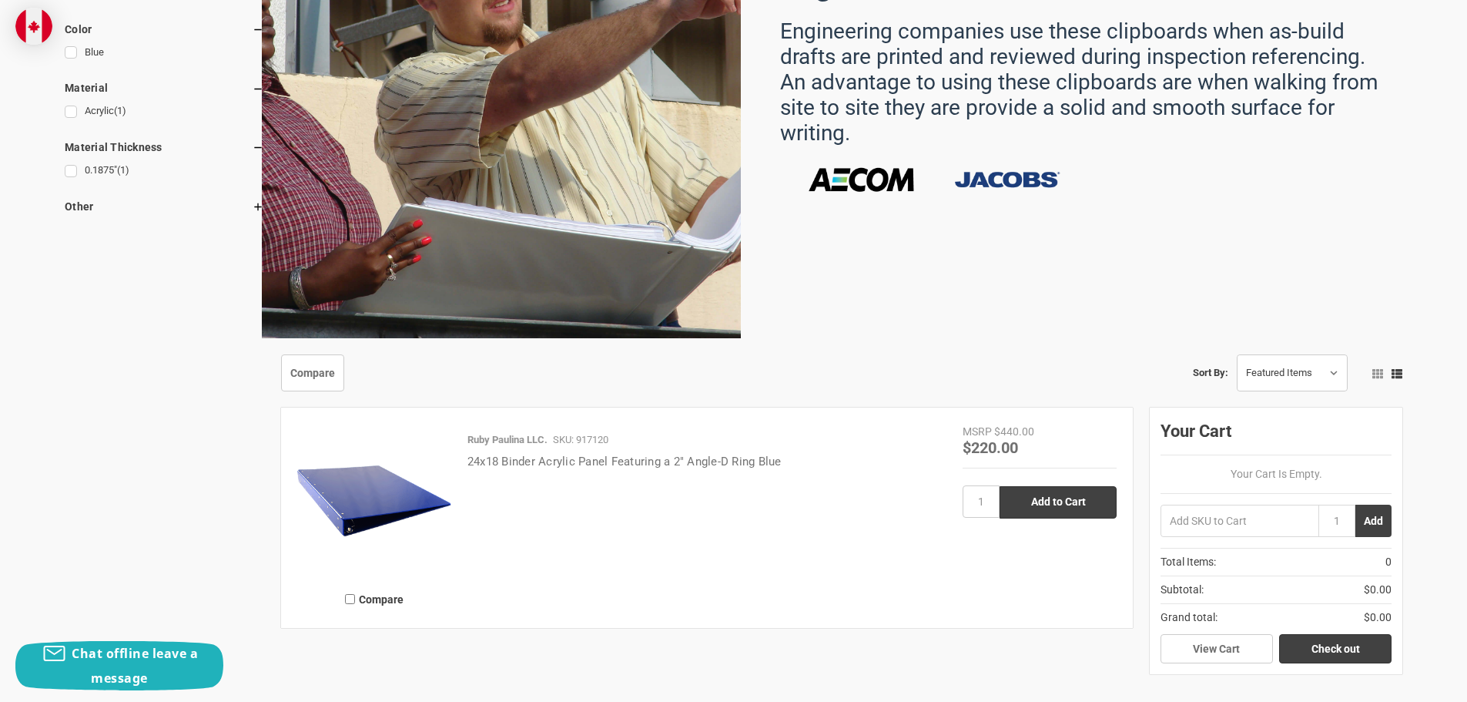 This screenshot has width=1467, height=702. Describe the element at coordinates (164, 88) in the screenshot. I see `h5: Material` at that location.